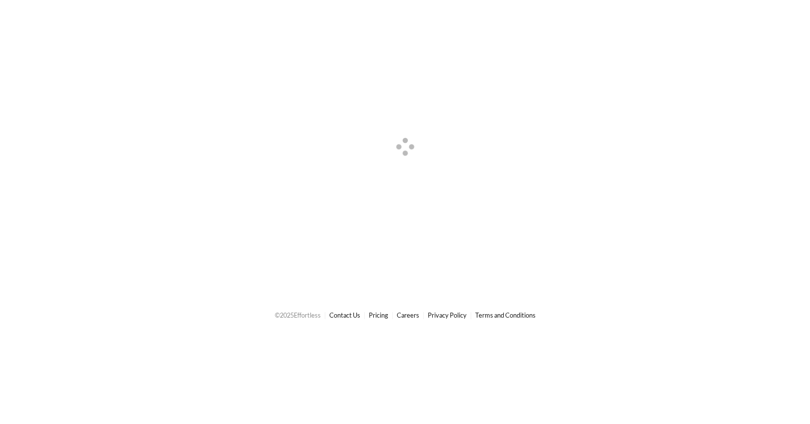 This screenshot has width=810, height=424. Describe the element at coordinates (408, 315) in the screenshot. I see `a: Careers` at that location.